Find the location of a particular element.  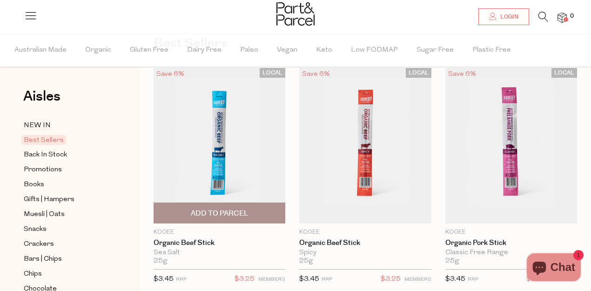

a: Snacks is located at coordinates (66, 229).